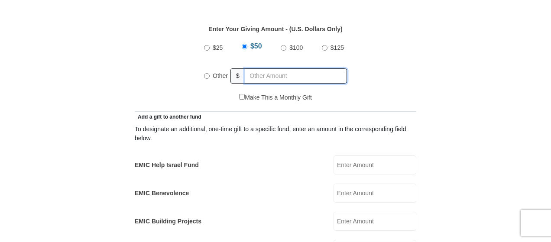  Describe the element at coordinates (276, 98) in the screenshot. I see `label: Make This a Monthly Gift` at that location.